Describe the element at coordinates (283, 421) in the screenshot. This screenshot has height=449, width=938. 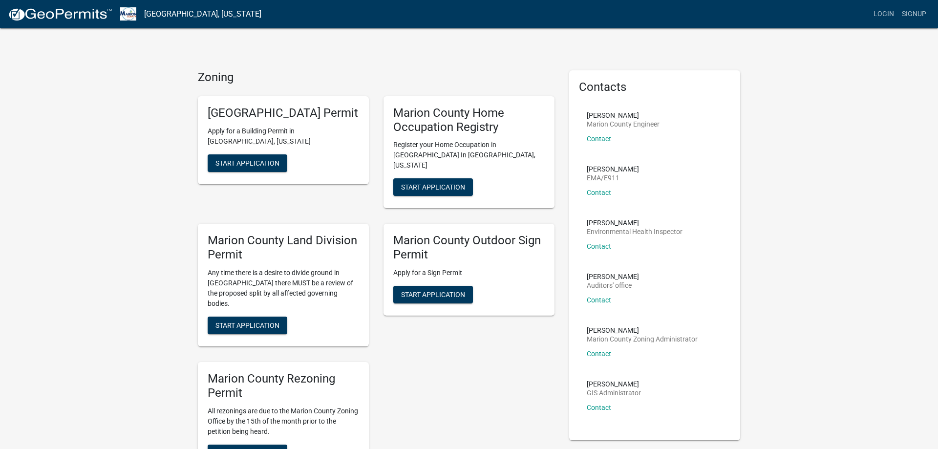
I see `p: All rezonings are due to the Marion County Zoning Office by the 15th of the month prior to the pe...` at that location.